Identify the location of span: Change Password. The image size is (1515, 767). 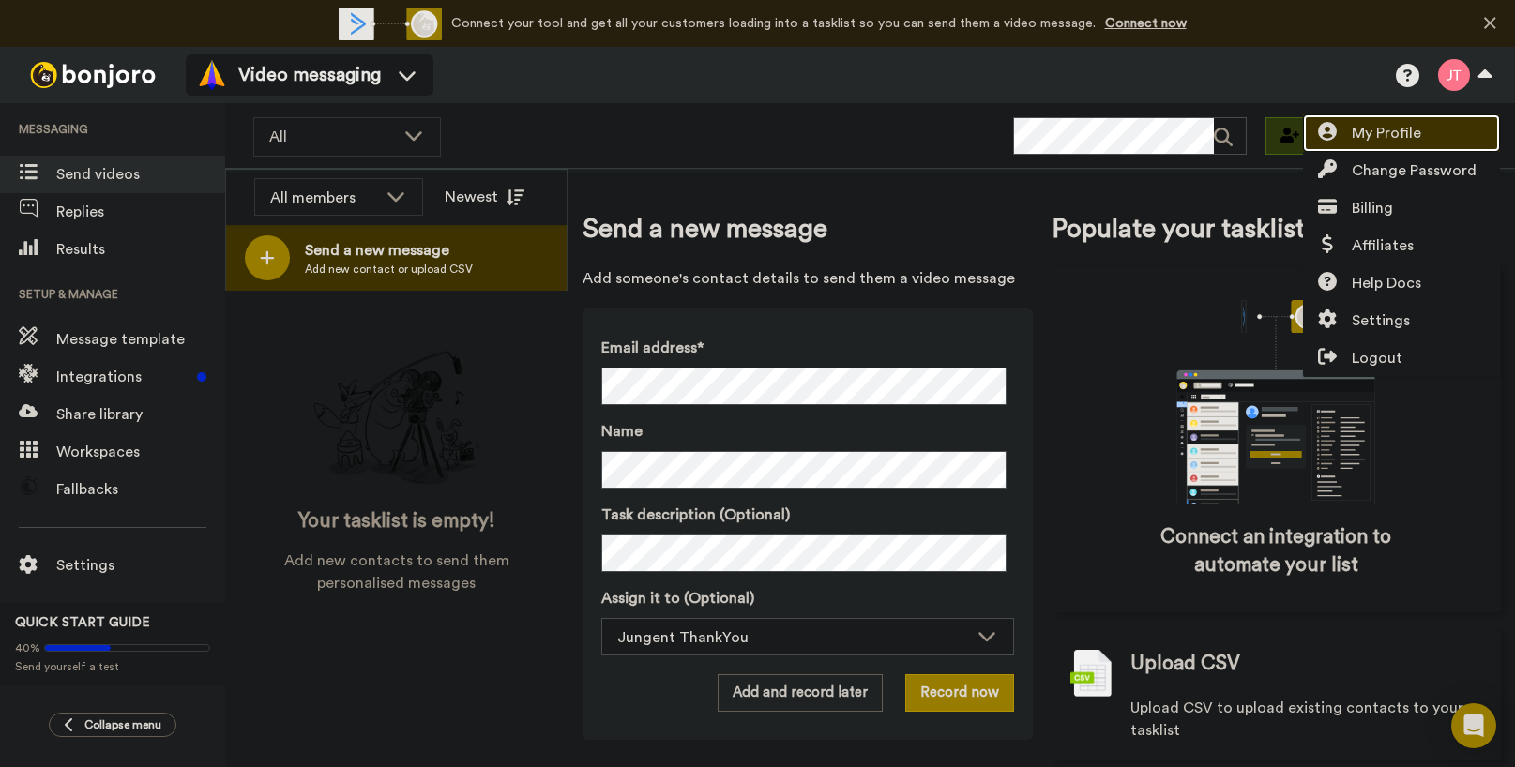
(1413, 171).